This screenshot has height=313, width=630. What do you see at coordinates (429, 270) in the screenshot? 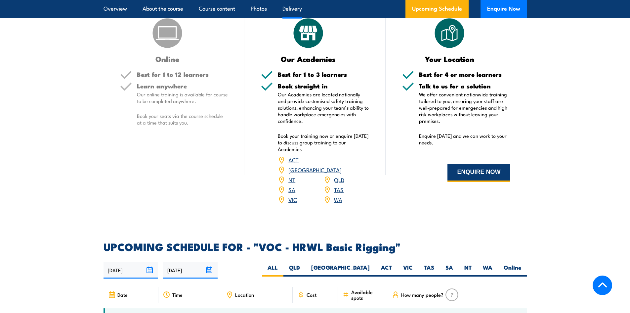
I see `label: TAS` at bounding box center [429, 270].